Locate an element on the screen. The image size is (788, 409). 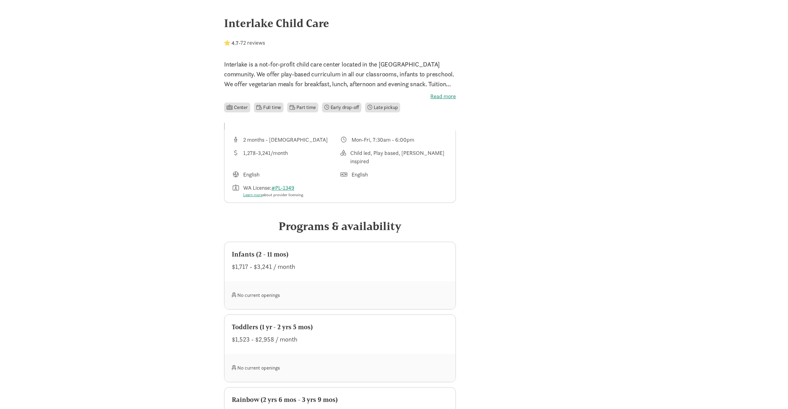
div: Mon-Fri, 7:30am - 6:00pm is located at coordinates (383, 139).